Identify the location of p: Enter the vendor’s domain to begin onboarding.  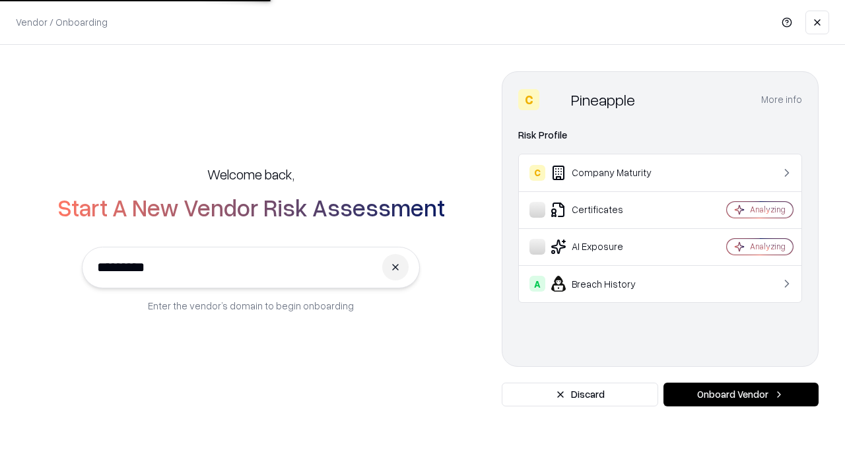
(251, 306).